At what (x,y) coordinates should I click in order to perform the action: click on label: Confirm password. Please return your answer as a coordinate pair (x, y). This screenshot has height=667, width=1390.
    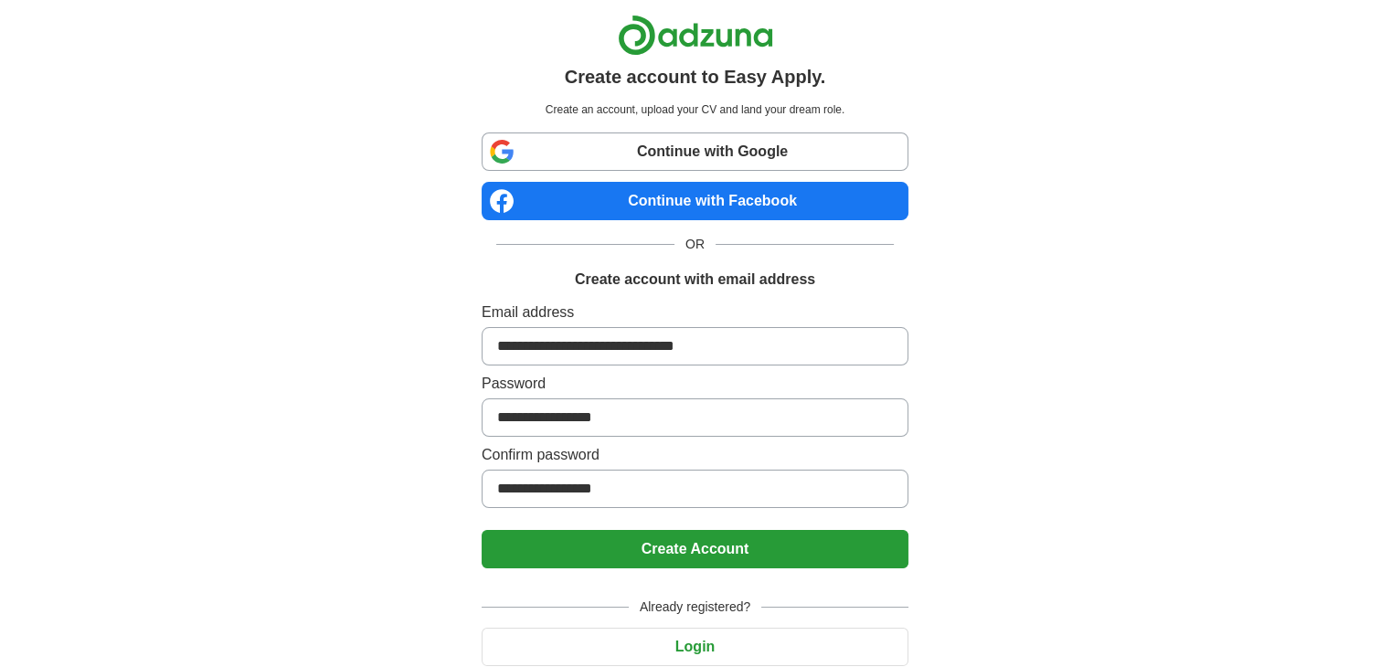
    Looking at the image, I should click on (694, 455).